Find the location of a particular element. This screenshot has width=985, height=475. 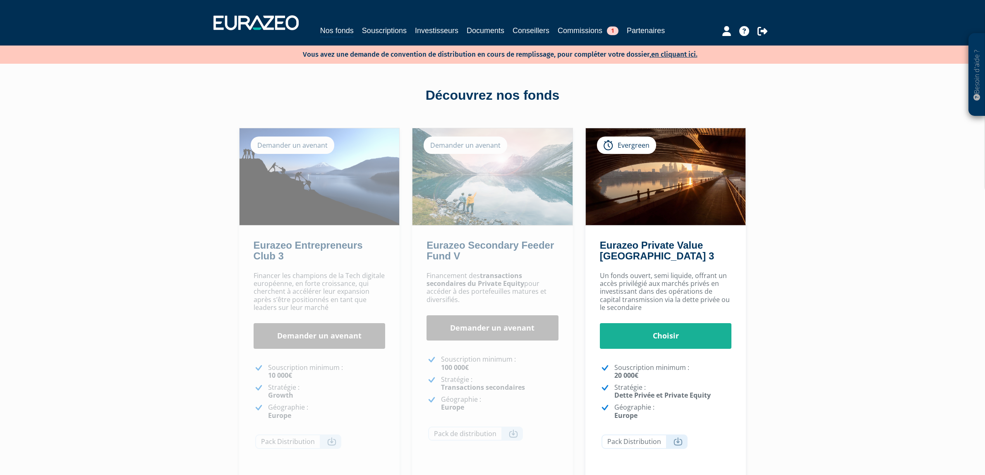

img: Eurazeo Secondary Feeder Fund V is located at coordinates (492, 177).